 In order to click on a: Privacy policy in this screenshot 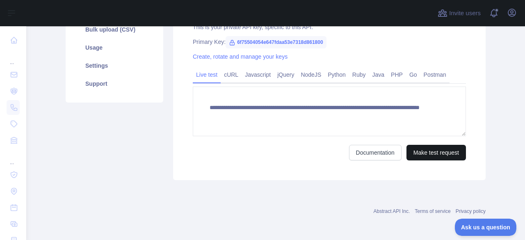, I will do `click(470, 211)`.